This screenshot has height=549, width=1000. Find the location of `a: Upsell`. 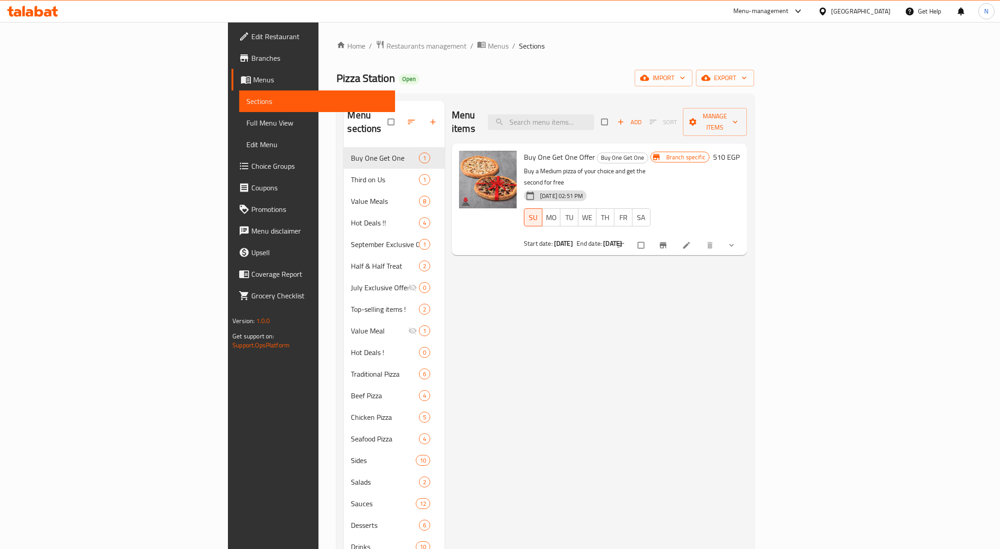

a: Upsell is located at coordinates (313, 253).